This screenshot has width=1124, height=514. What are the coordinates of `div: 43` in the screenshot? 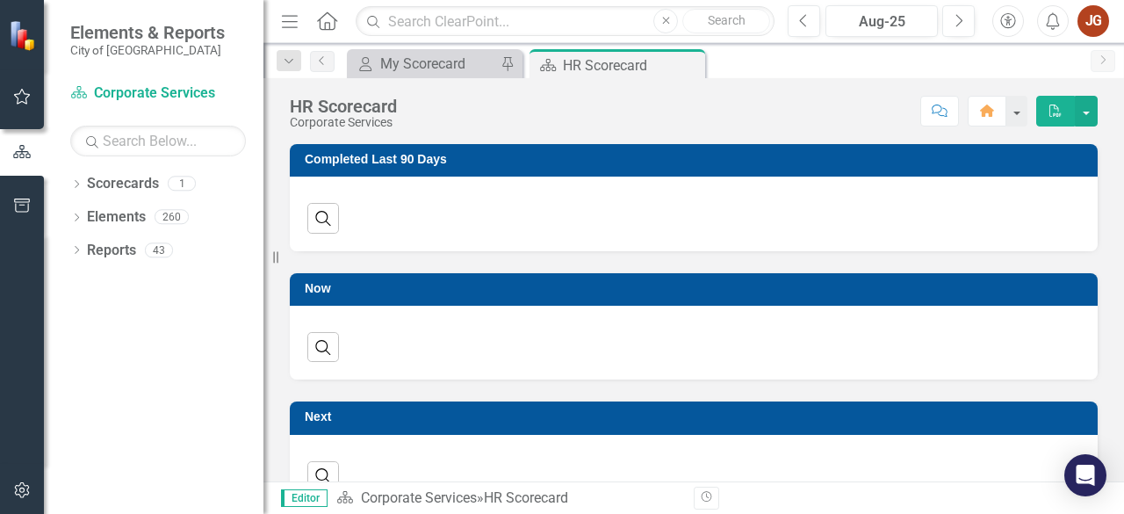 It's located at (159, 249).